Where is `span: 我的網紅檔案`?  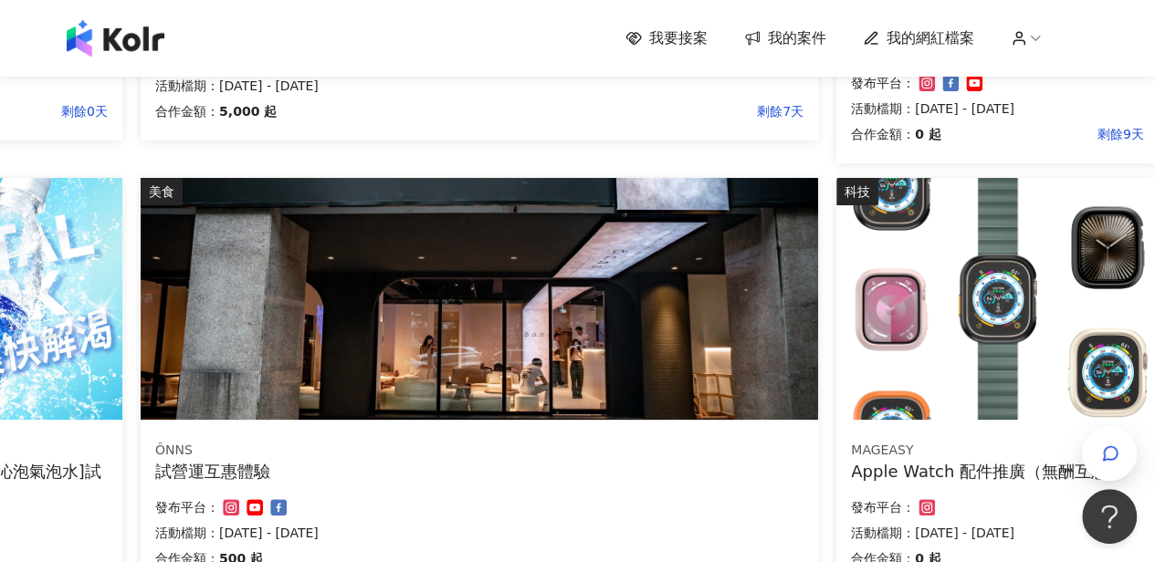
span: 我的網紅檔案 is located at coordinates (930, 38).